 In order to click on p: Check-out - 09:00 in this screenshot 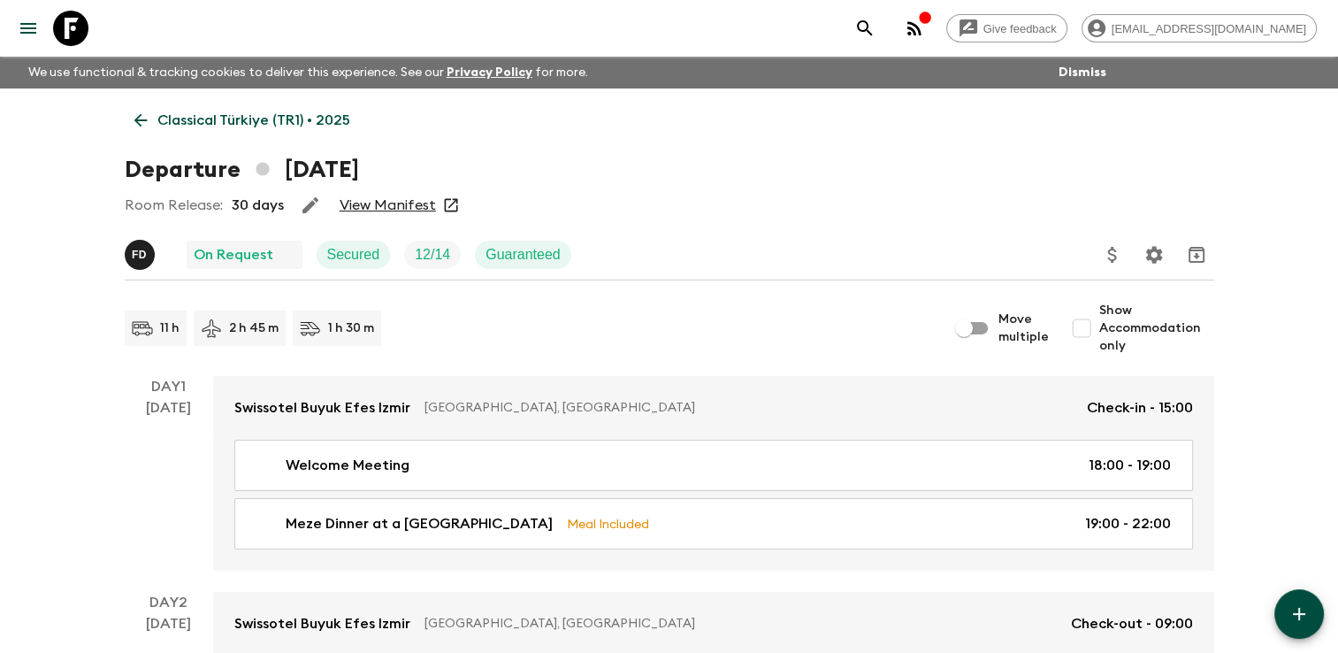, I will do `click(1132, 624)`.